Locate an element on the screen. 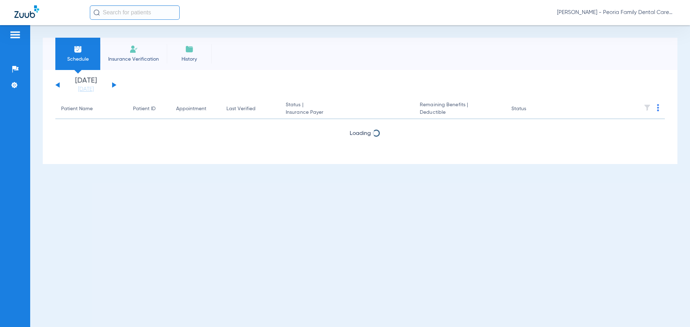  img: hamburger-icon is located at coordinates (15, 35).